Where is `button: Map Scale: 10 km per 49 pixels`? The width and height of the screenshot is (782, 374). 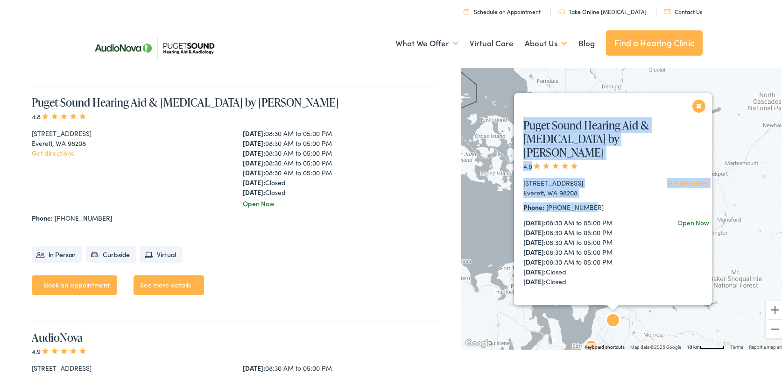
button: Map Scale: 10 km per 49 pixels is located at coordinates (706, 344).